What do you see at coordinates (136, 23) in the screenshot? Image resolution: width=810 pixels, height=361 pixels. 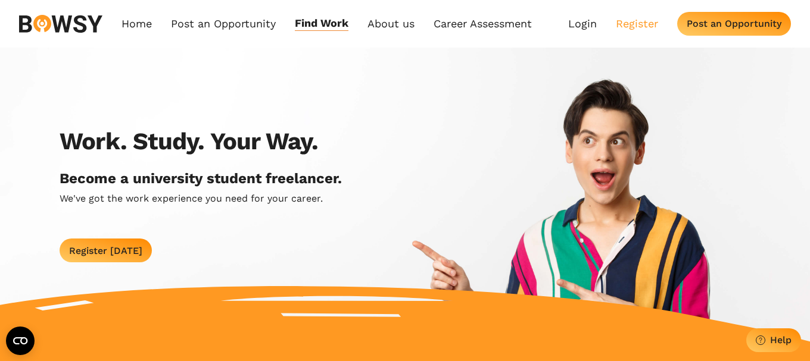 I see `a: Home` at bounding box center [136, 23].